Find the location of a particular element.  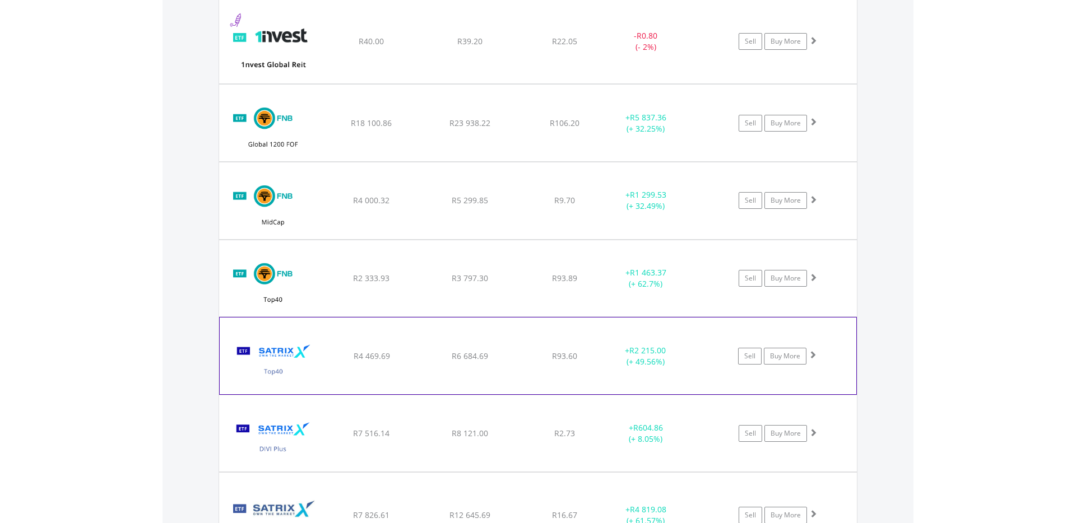

span: R4 000.32 is located at coordinates (371, 200).